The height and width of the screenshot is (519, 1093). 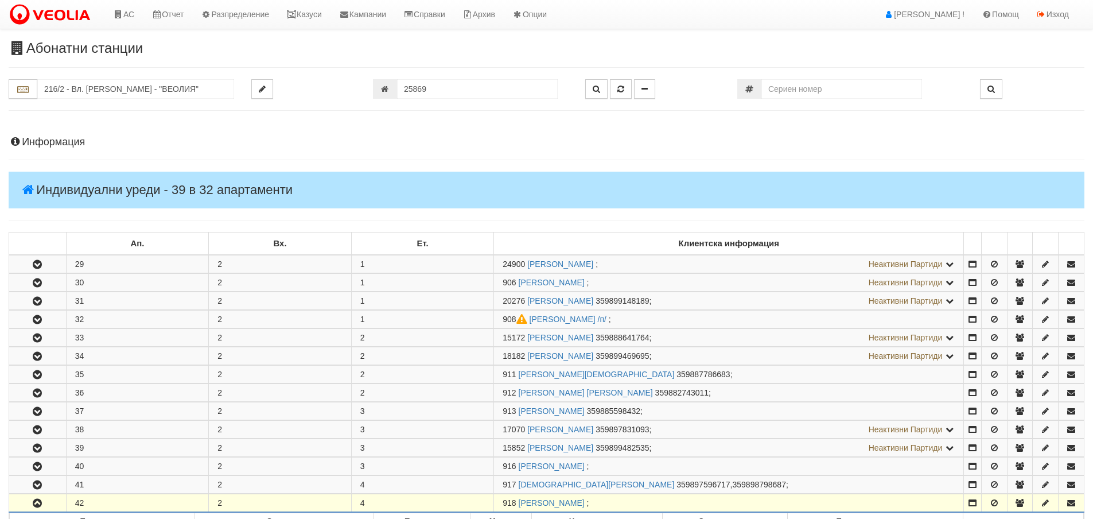 I want to click on img: VeoliaLogo.png, so click(x=52, y=15).